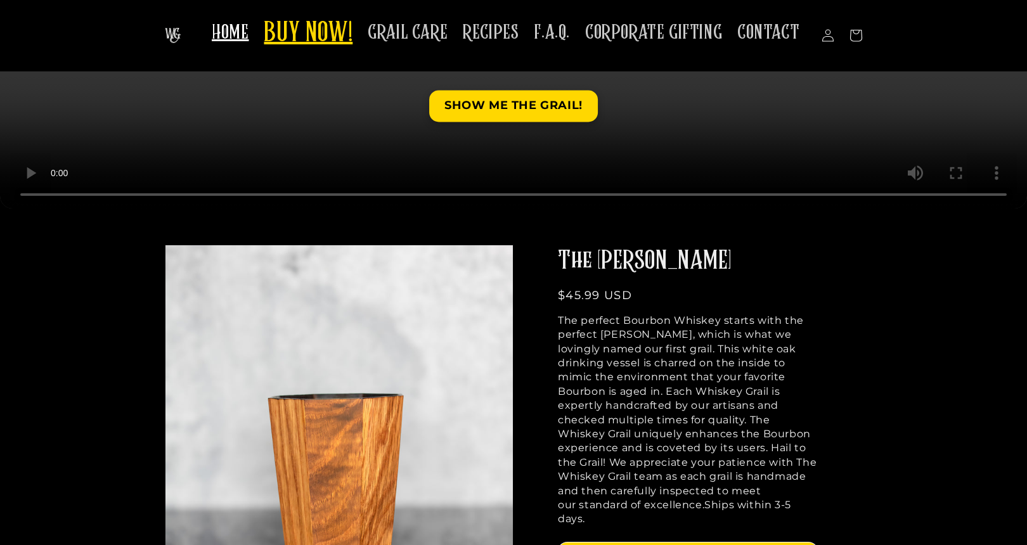  I want to click on a: F.A.Q., so click(551, 32).